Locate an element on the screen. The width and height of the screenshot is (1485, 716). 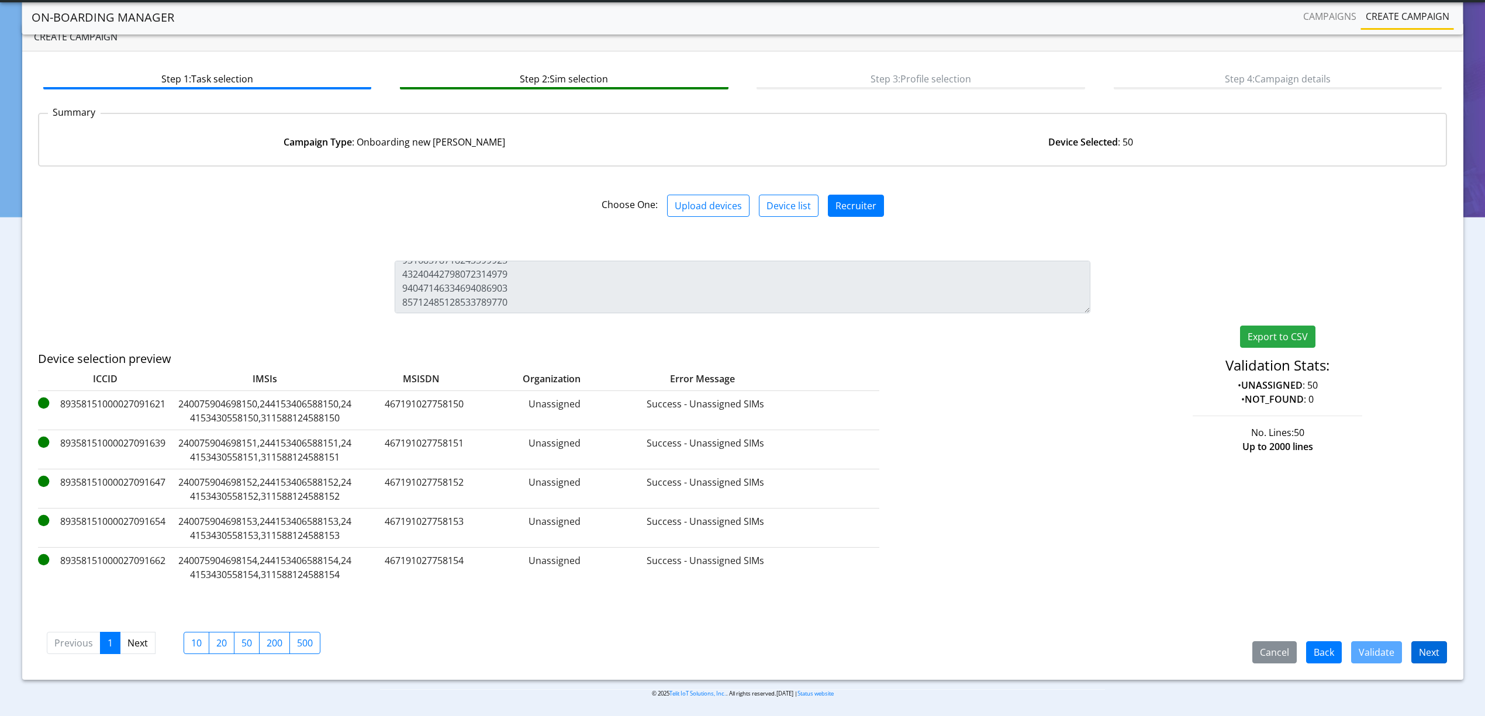
strong: Campaign Type is located at coordinates (317, 142).